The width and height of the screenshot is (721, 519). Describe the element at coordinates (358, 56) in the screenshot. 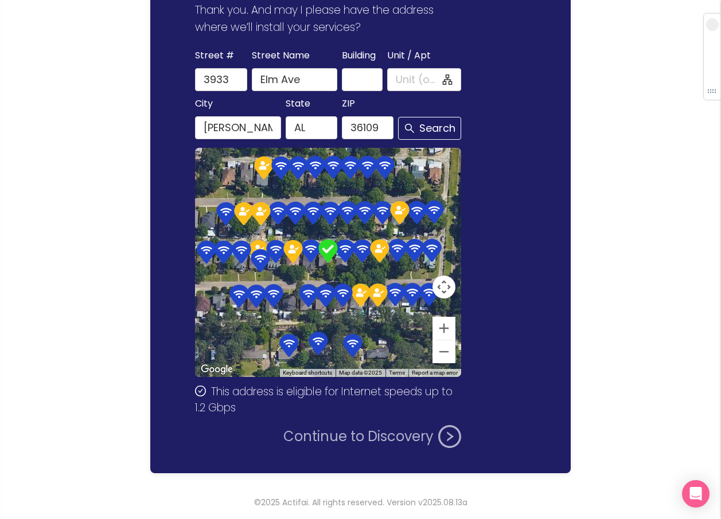

I see `span: Building` at that location.